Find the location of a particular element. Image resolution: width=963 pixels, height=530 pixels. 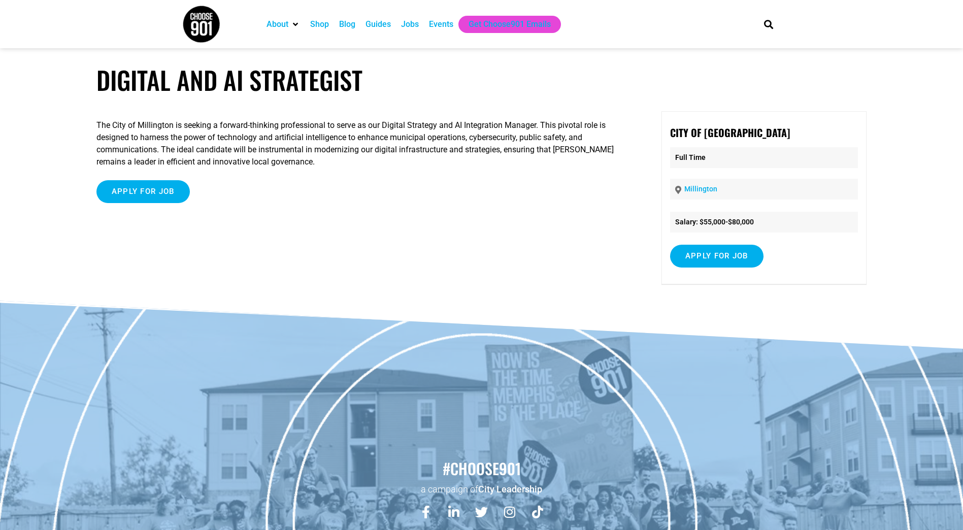

a: Events is located at coordinates (441, 24).